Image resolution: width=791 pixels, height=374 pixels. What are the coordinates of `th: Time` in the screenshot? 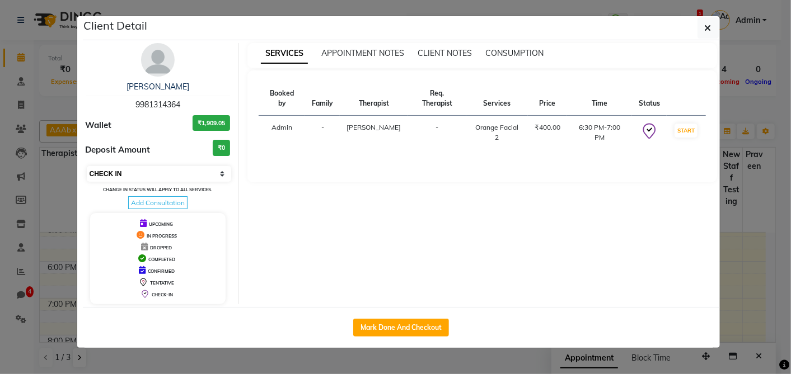 It's located at (599, 99).